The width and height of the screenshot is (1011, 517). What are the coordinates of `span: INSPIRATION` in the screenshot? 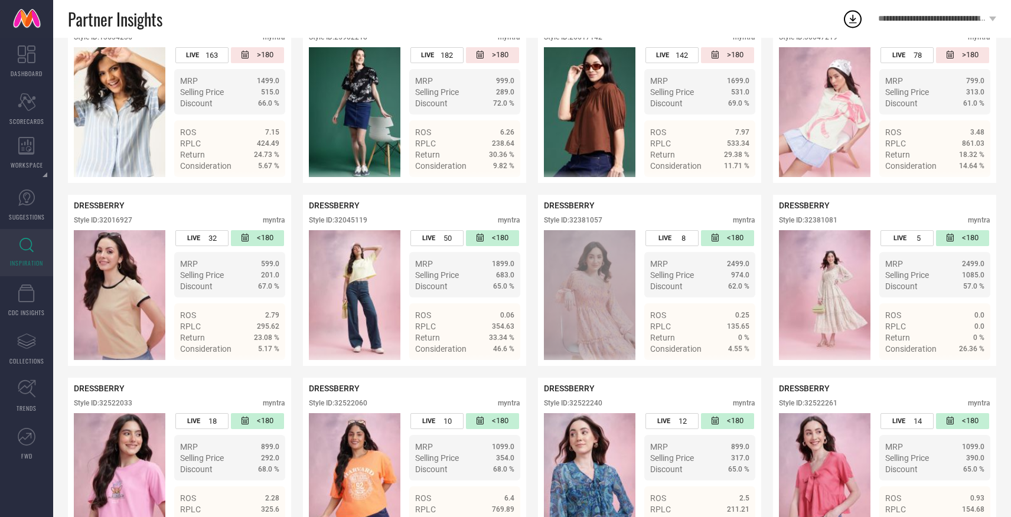 It's located at (27, 263).